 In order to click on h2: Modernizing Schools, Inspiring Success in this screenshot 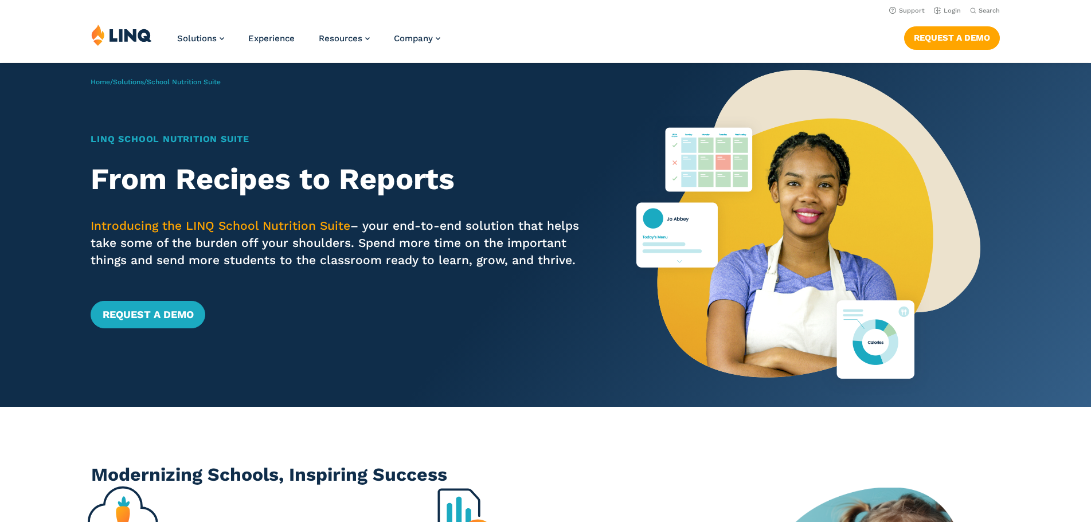, I will do `click(546, 475)`.